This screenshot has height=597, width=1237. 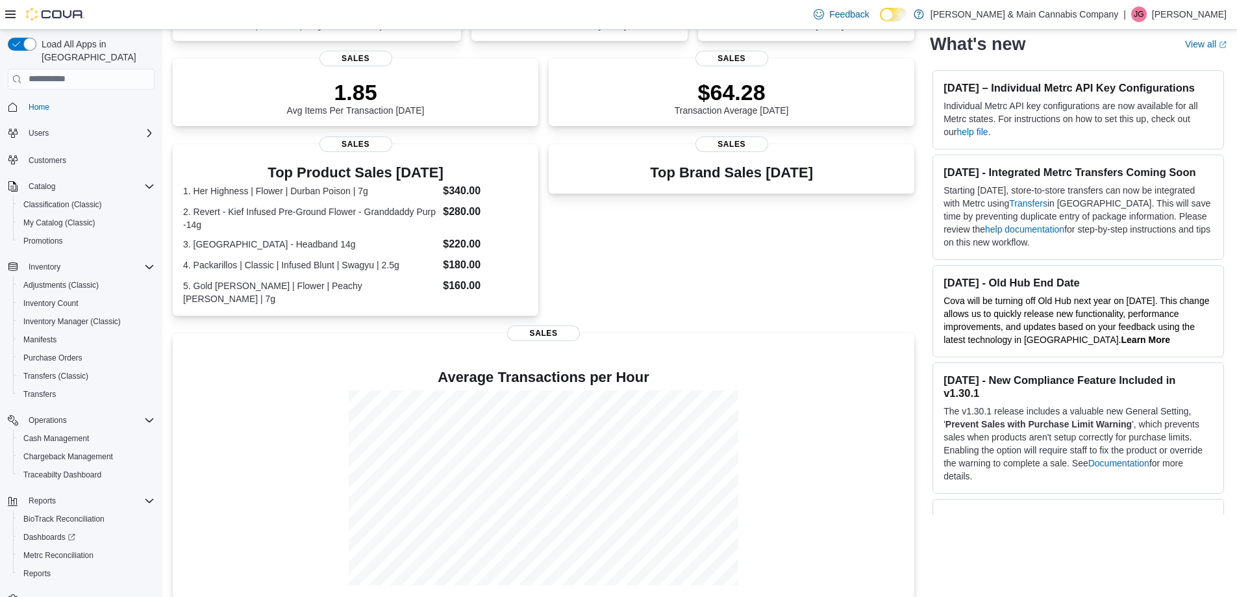 What do you see at coordinates (1206, 44) in the screenshot?
I see `a: View allExternal link` at bounding box center [1206, 44].